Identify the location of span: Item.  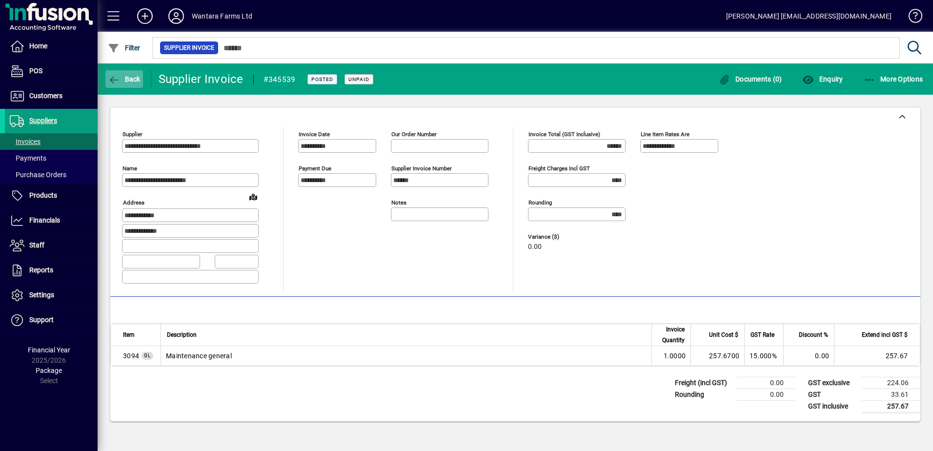
(129, 335).